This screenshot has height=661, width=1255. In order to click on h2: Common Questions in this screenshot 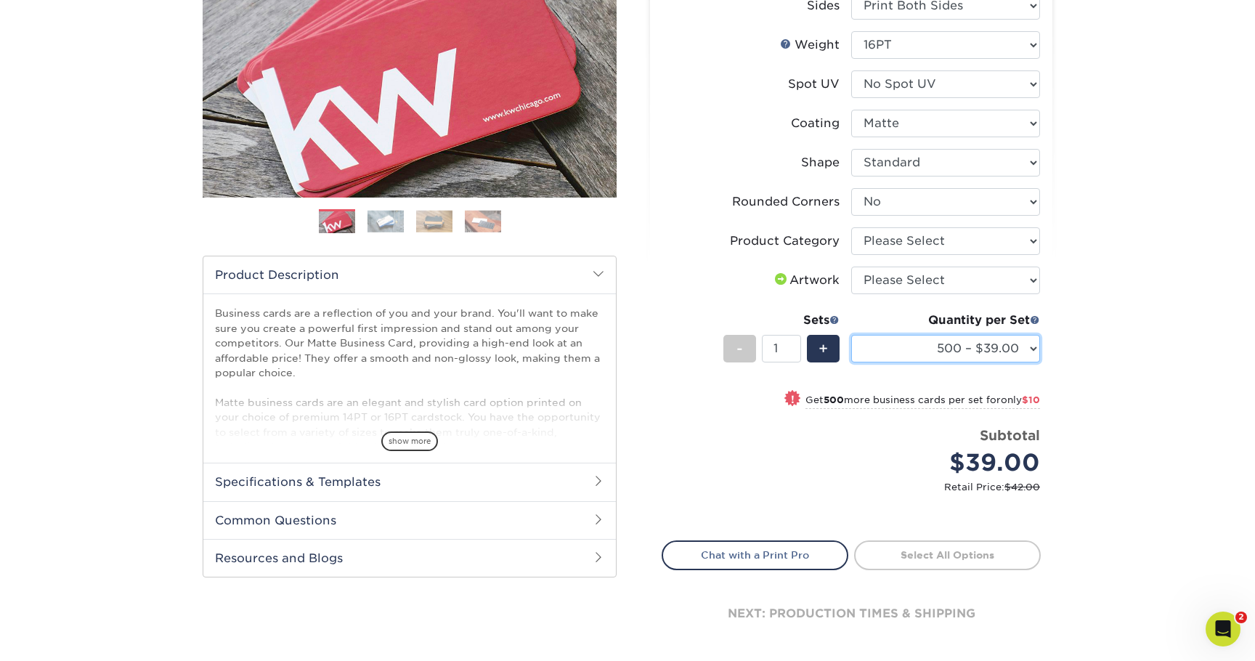, I will do `click(410, 520)`.